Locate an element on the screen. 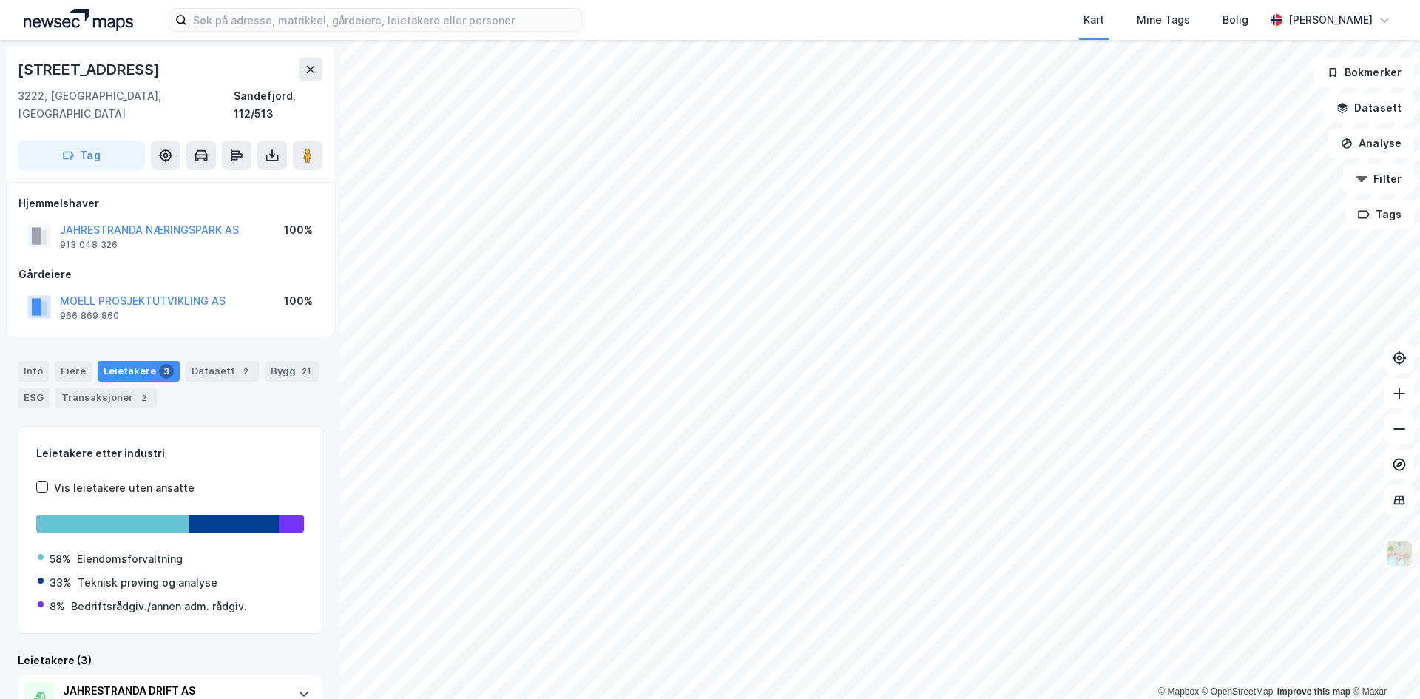 The image size is (1420, 699). div: Vis leietakere uten ansatte is located at coordinates (124, 488).